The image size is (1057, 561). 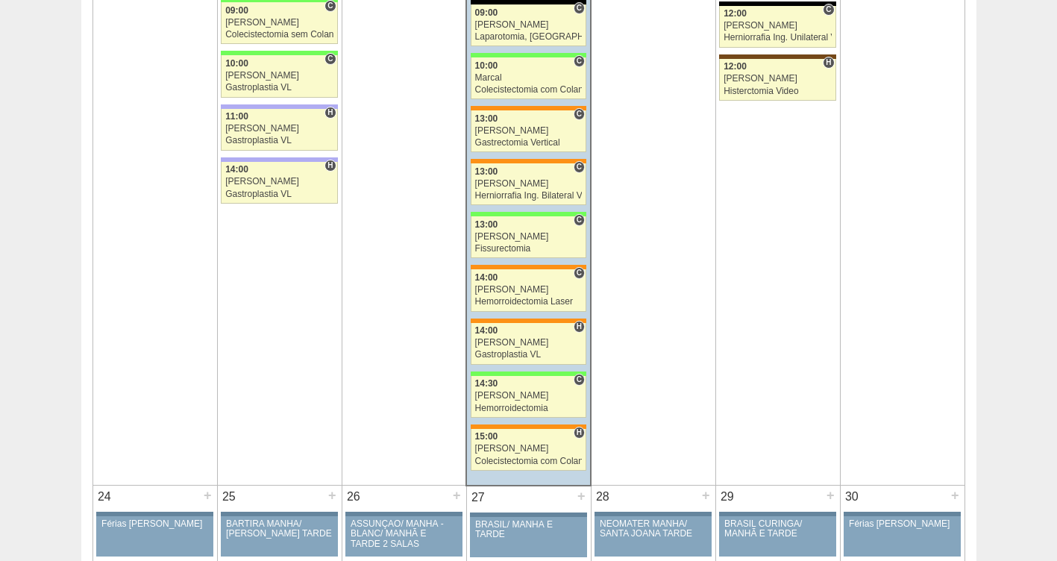 What do you see at coordinates (529, 248) in the screenshot?
I see `div: Fissurectomia` at bounding box center [529, 248].